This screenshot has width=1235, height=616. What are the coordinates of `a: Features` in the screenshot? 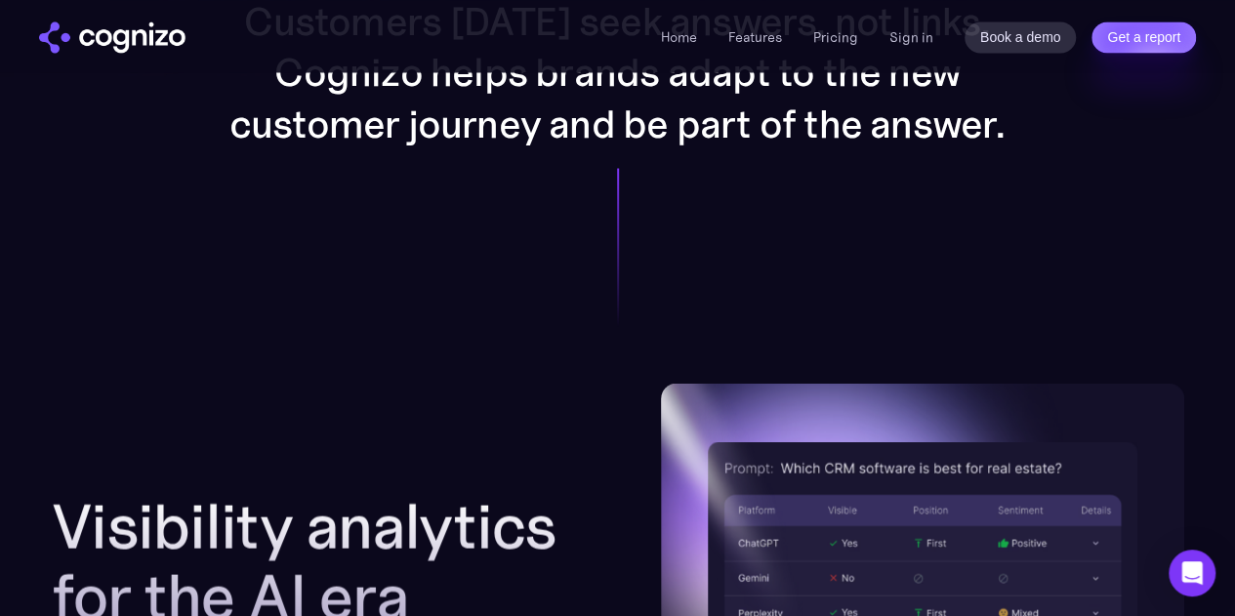 It's located at (755, 37).